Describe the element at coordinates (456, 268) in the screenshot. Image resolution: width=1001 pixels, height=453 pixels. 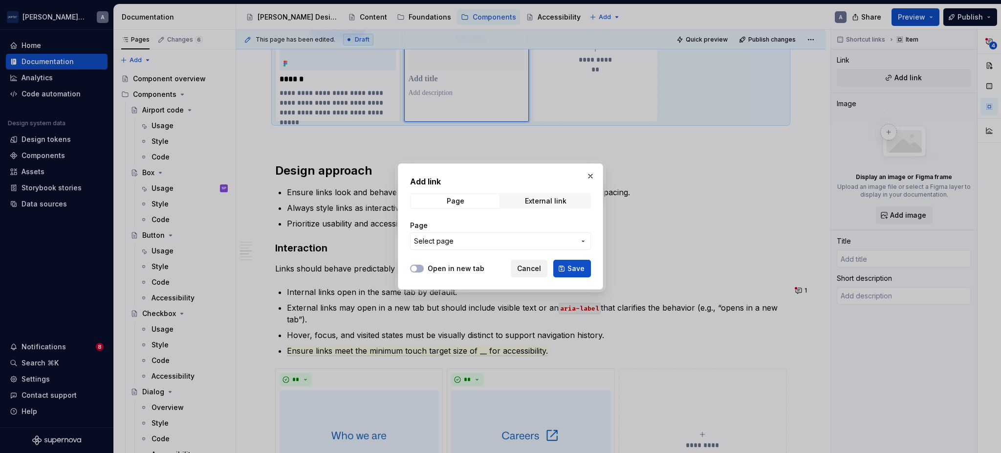
I see `label: Open in new tab` at that location.